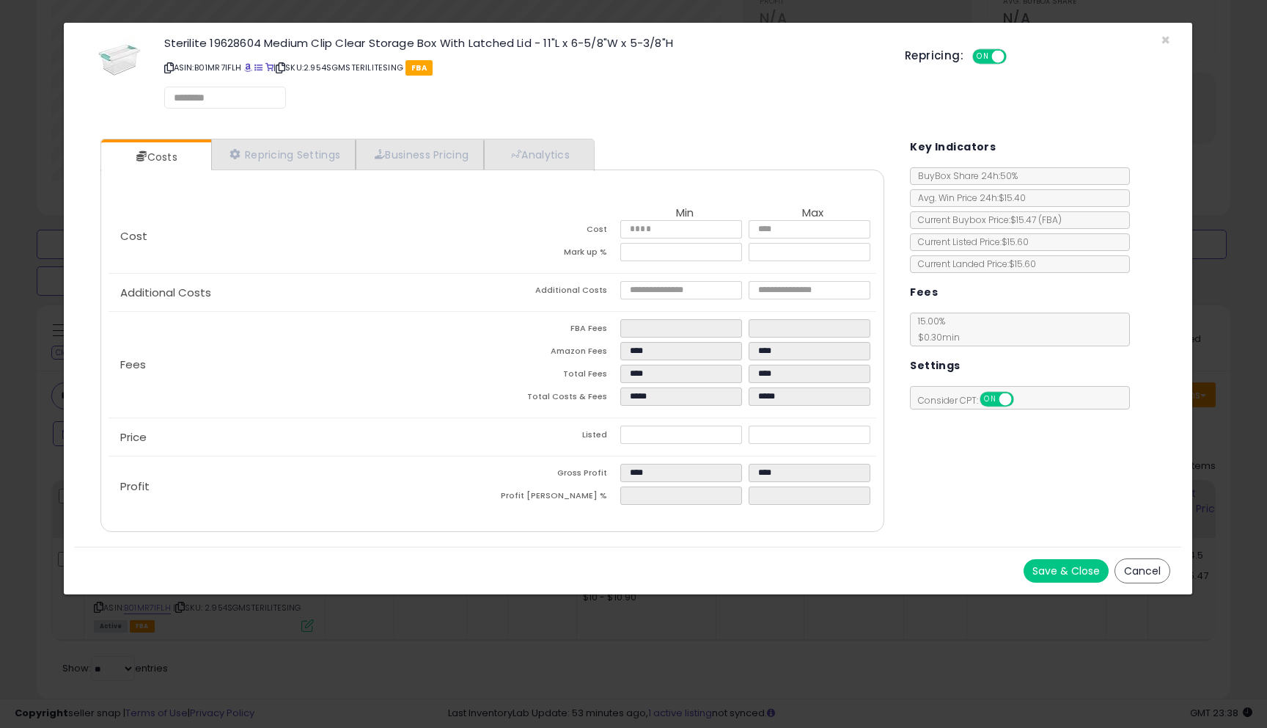 This screenshot has width=1267, height=728. Describe the element at coordinates (258, 67) in the screenshot. I see `a: All offer listings` at that location.